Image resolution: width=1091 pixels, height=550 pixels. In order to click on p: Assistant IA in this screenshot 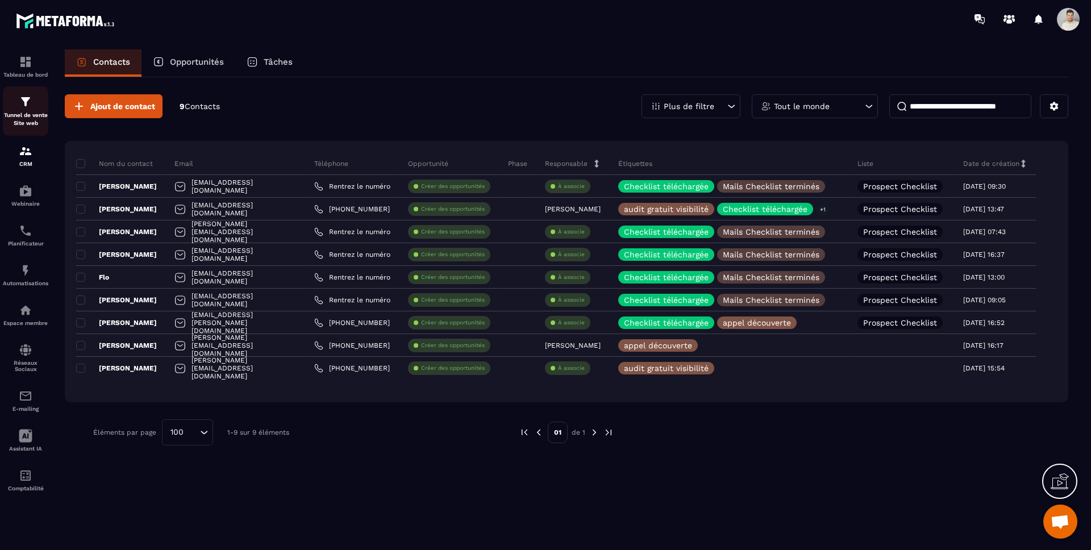, I will do `click(26, 448)`.